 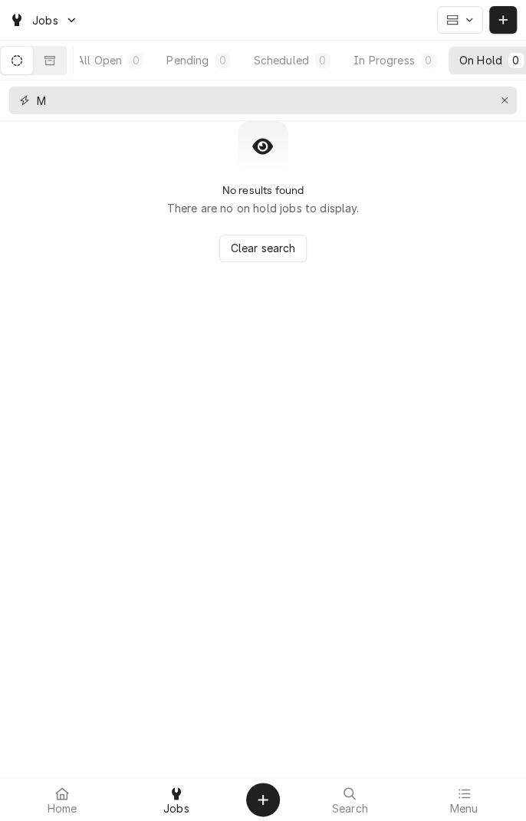 What do you see at coordinates (263, 208) in the screenshot?
I see `p: There are no on hold jobs to display.` at bounding box center [263, 208].